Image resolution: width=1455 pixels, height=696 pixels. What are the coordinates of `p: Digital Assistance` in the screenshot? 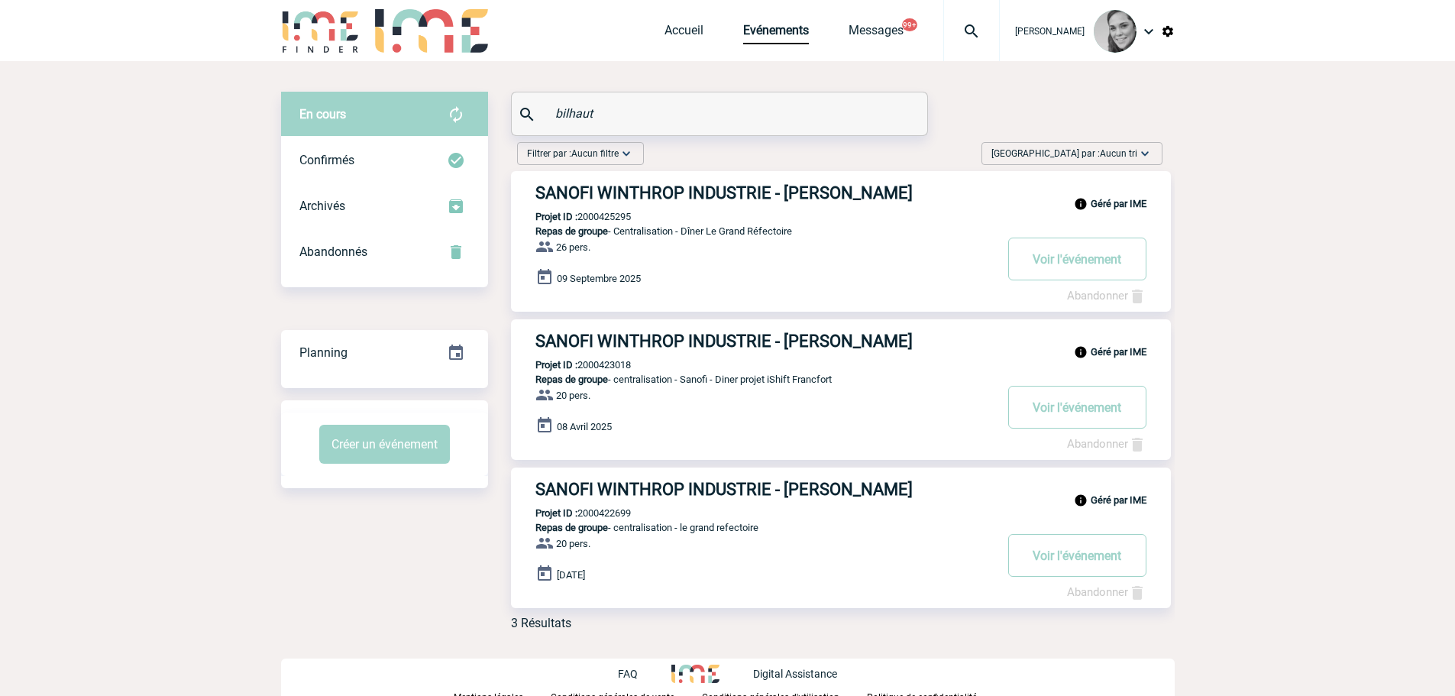 It's located at (795, 674).